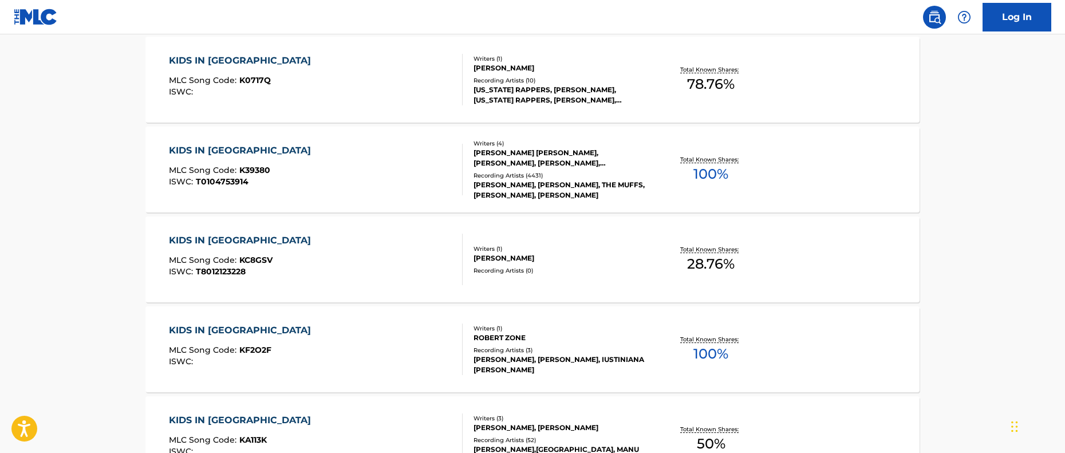 The image size is (1065, 453). I want to click on span: KC8GSV, so click(256, 260).